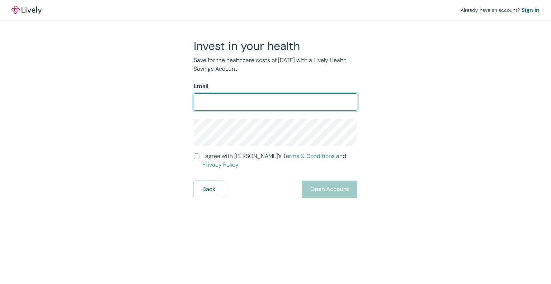 This screenshot has height=284, width=551. Describe the element at coordinates (531, 10) in the screenshot. I see `div: Sign in` at that location.